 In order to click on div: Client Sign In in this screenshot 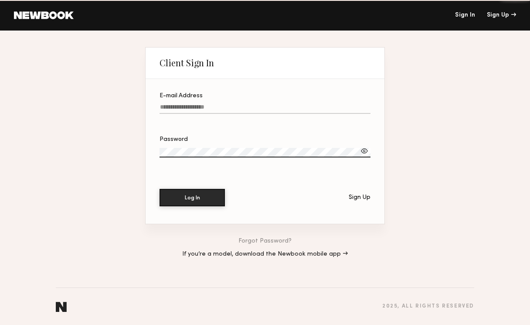, I will do `click(187, 63)`.